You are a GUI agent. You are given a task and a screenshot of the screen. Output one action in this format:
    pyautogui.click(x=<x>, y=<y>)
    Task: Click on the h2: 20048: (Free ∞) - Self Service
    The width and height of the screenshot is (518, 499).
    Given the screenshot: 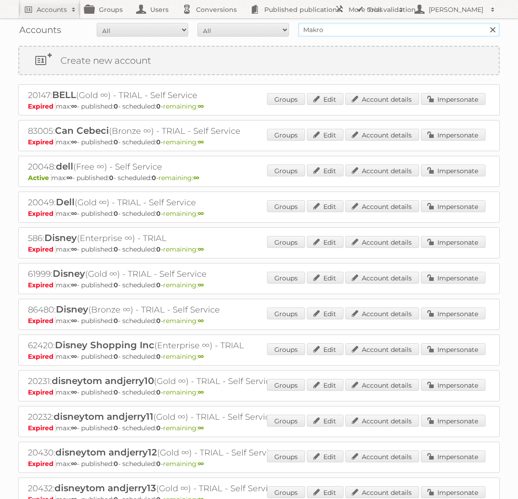 What is the action you would take?
    pyautogui.click(x=188, y=167)
    